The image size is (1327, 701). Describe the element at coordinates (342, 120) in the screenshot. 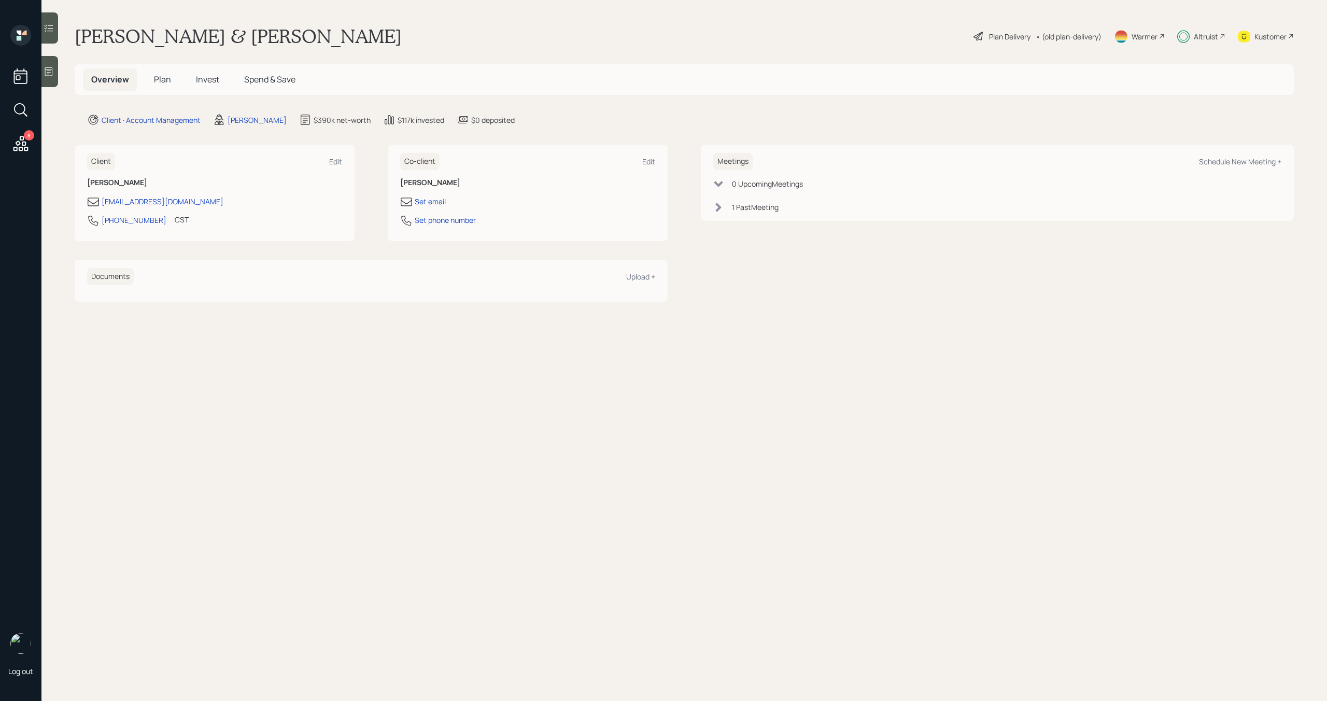

I see `div: $390k net-worth` at that location.